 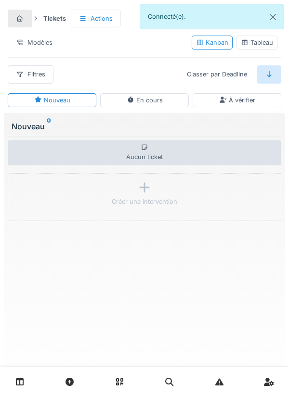 I want to click on strong: Tickets, so click(x=54, y=18).